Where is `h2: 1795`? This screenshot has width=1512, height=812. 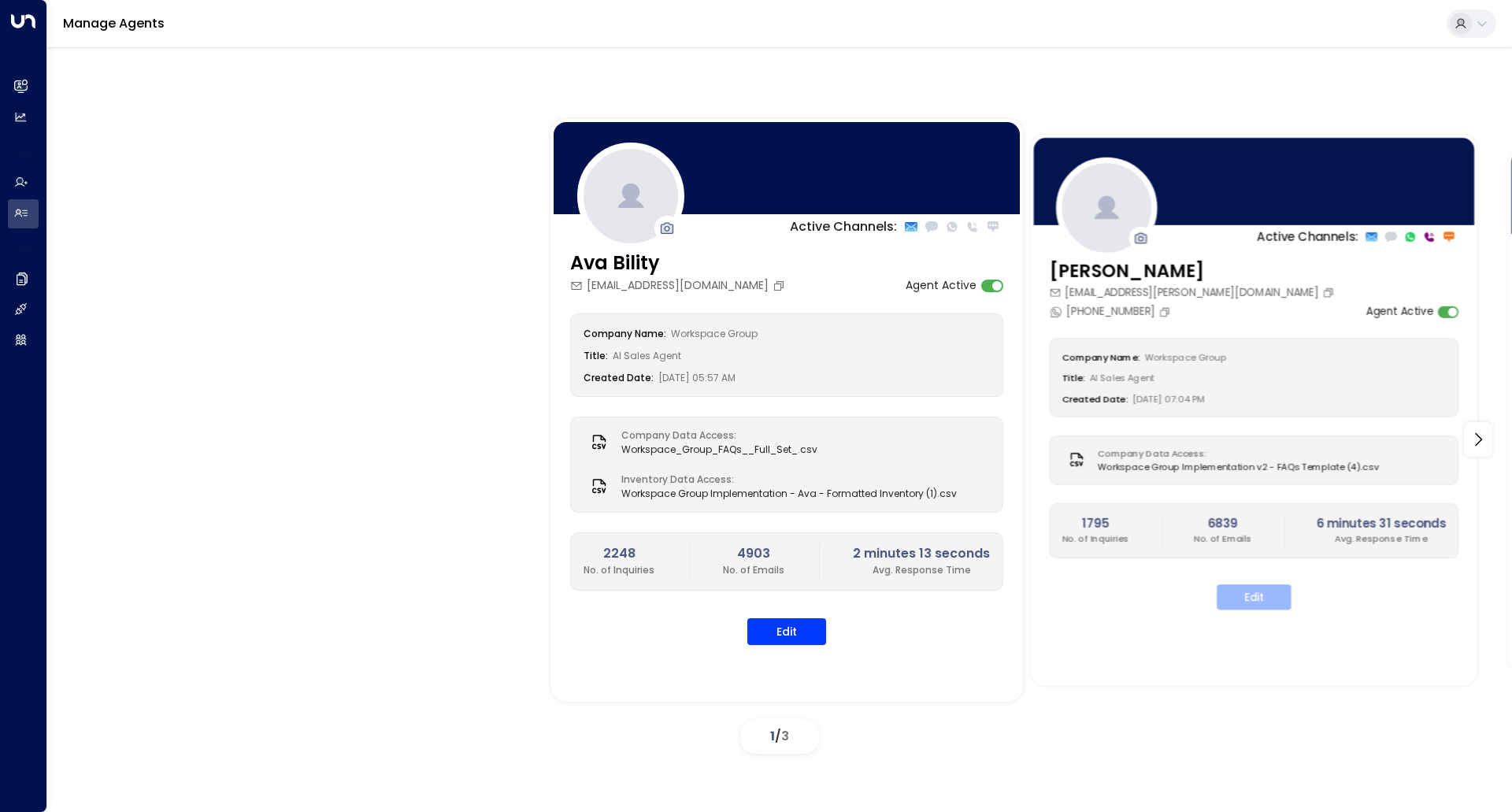
h2: 1795 is located at coordinates (1095, 522).